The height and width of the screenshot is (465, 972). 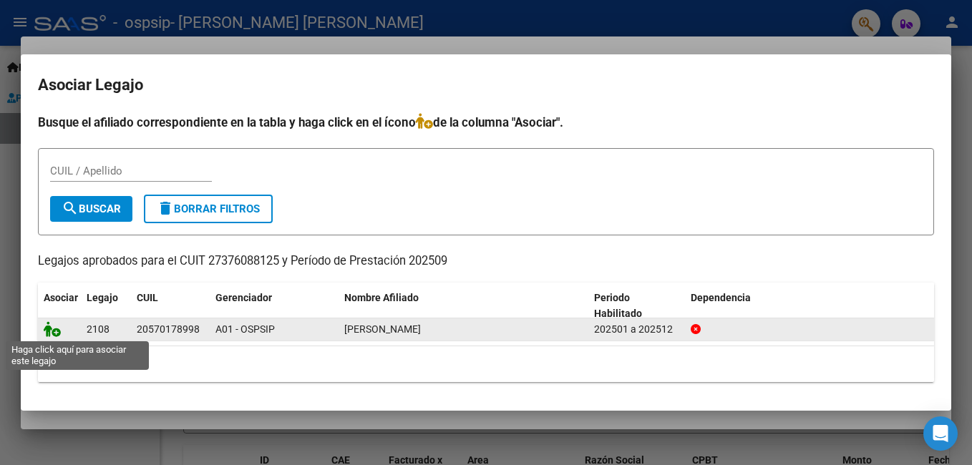 I want to click on span: Asociar, so click(x=61, y=298).